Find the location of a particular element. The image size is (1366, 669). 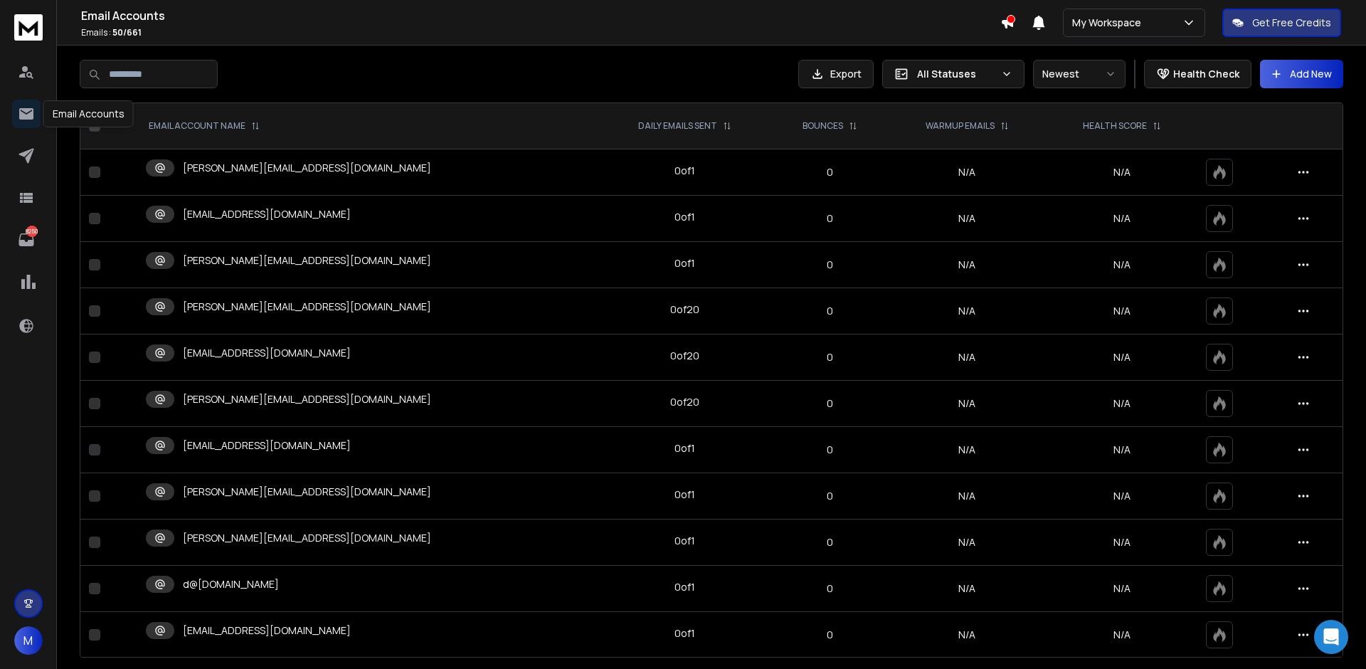

p: HEALTH SCORE is located at coordinates (1115, 126).